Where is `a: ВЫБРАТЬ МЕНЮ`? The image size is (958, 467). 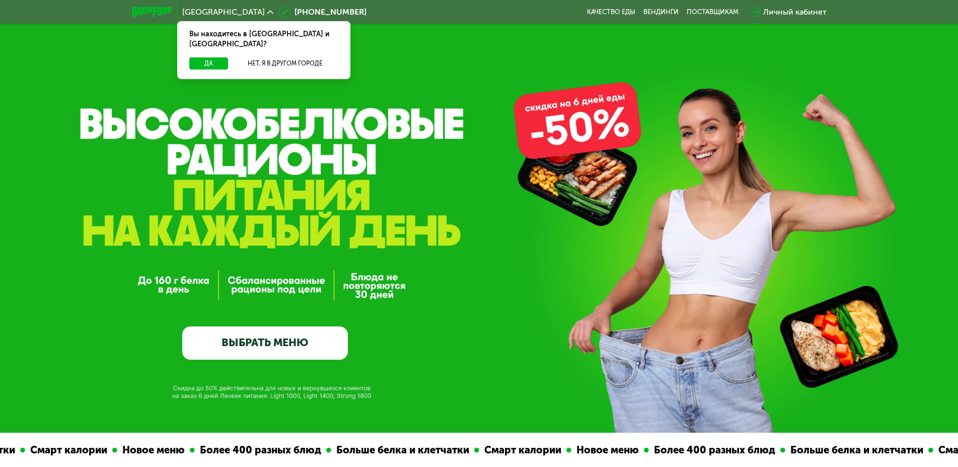 a: ВЫБРАТЬ МЕНЮ is located at coordinates (265, 343).